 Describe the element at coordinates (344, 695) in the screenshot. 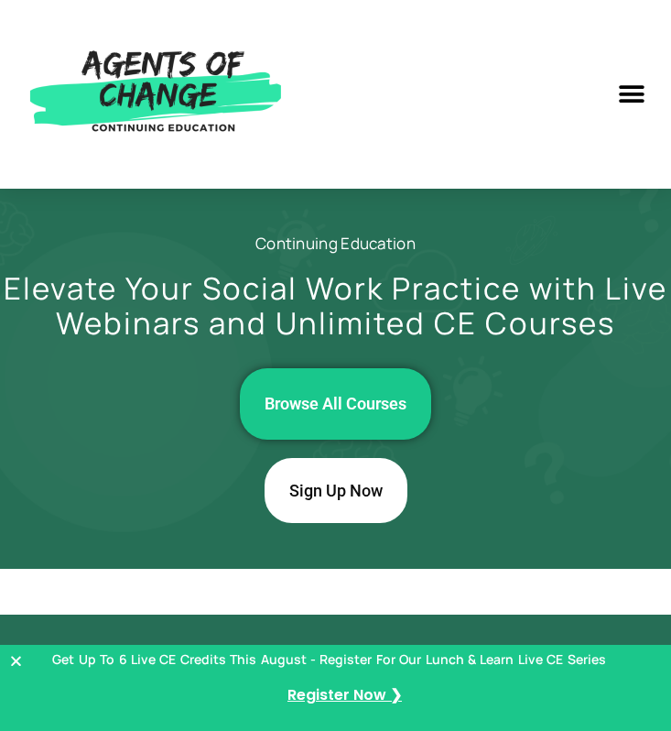

I see `span: Register Now ❯` at that location.